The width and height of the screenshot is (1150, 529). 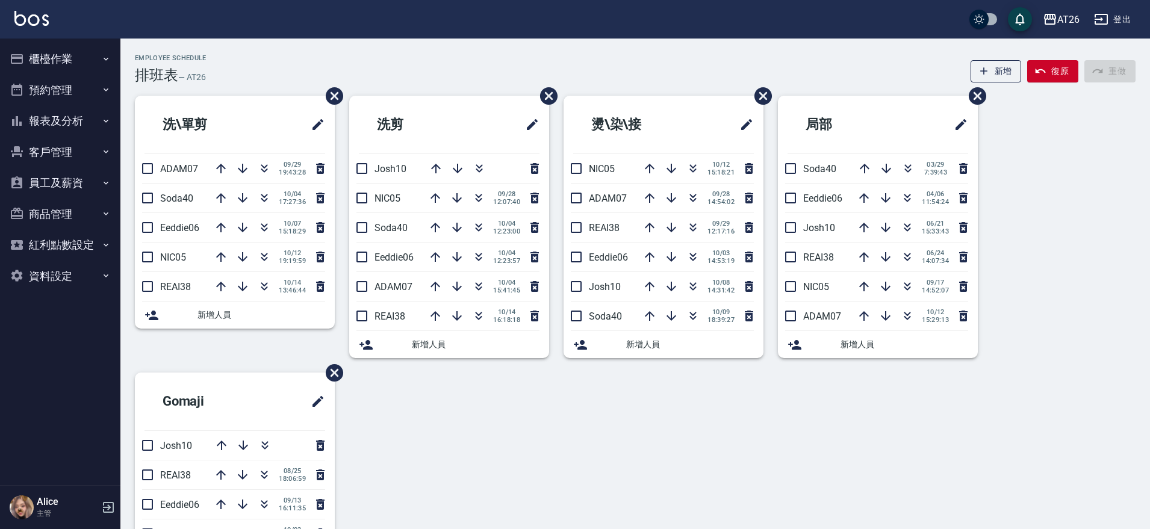 I want to click on span: 11:54:24, so click(x=935, y=202).